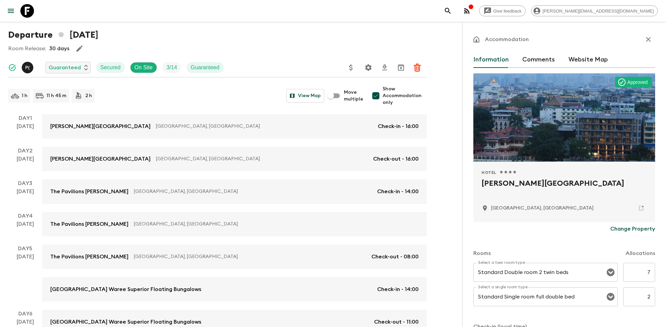 The width and height of the screenshot is (666, 327). I want to click on button: Change Property, so click(633, 229).